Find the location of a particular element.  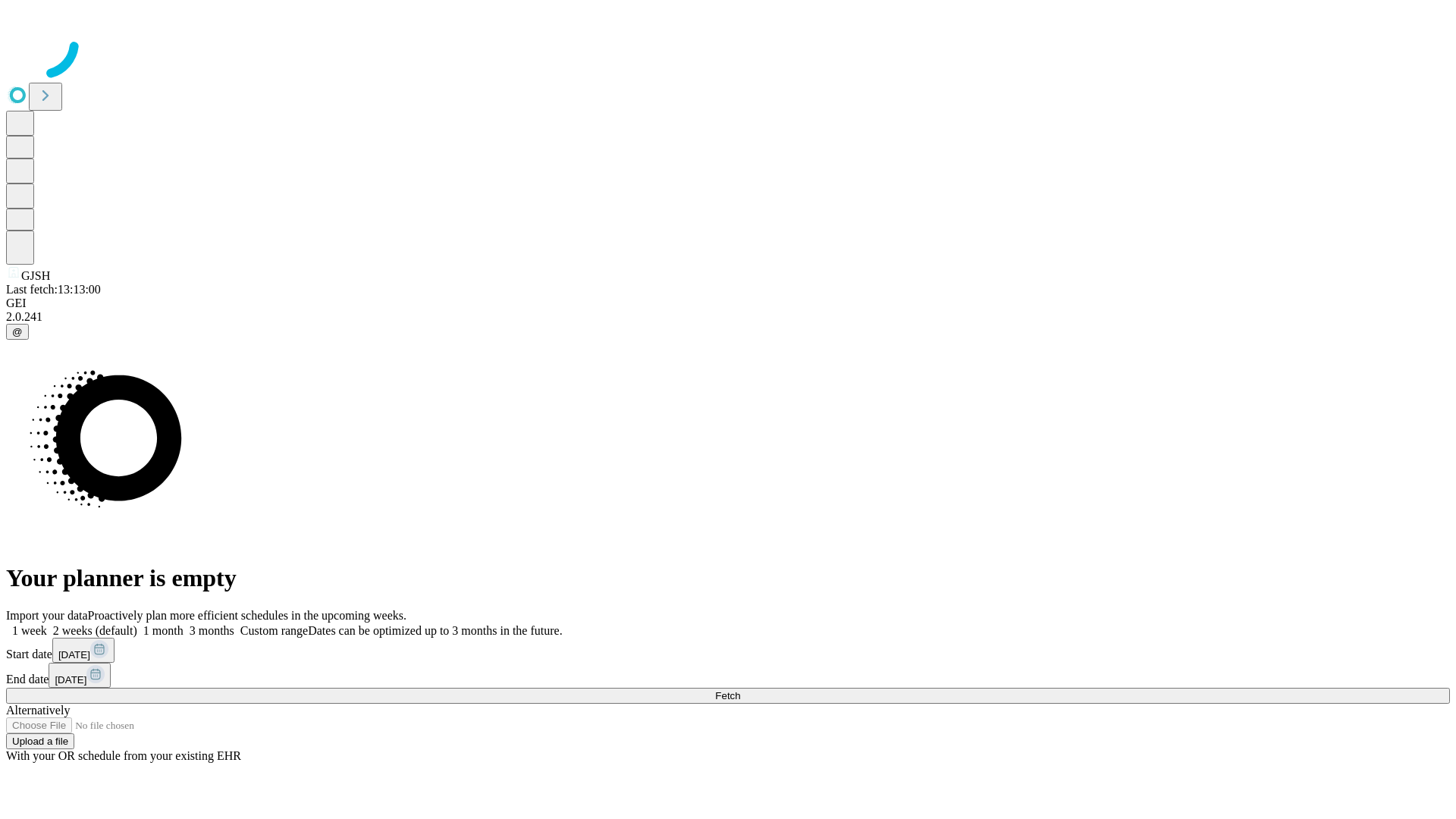

span: With your OR schedule from your existing EHR is located at coordinates (123, 755).